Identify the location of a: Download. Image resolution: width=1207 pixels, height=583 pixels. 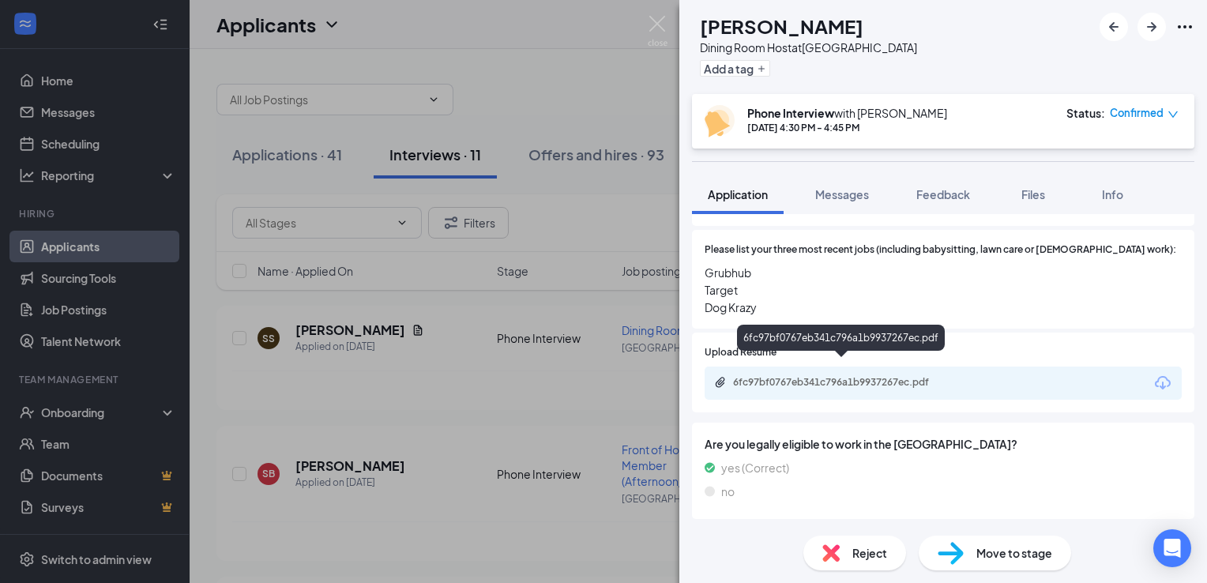
(1163, 383).